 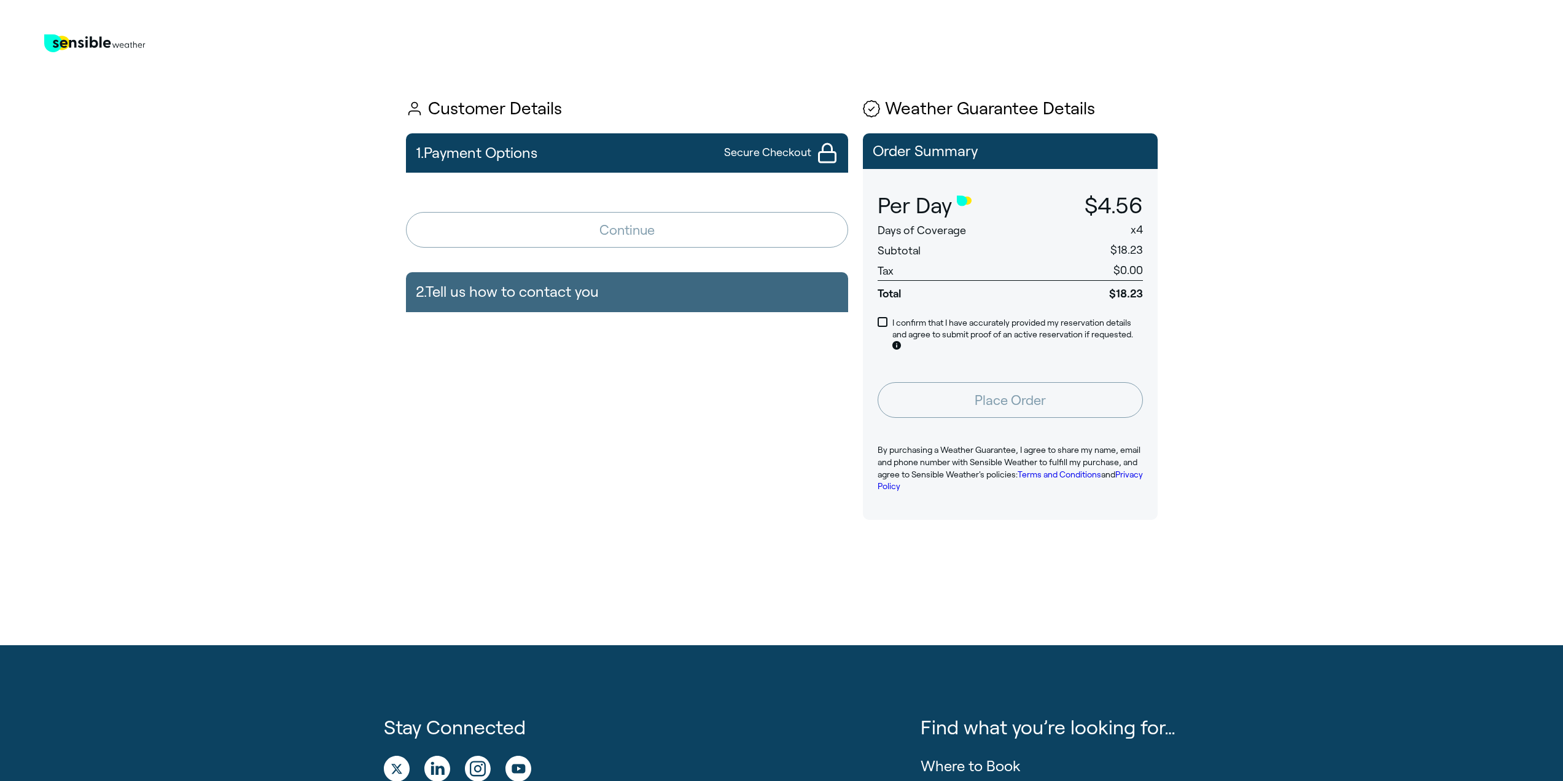 What do you see at coordinates (1010, 400) in the screenshot?
I see `button: Place Order` at bounding box center [1010, 400].